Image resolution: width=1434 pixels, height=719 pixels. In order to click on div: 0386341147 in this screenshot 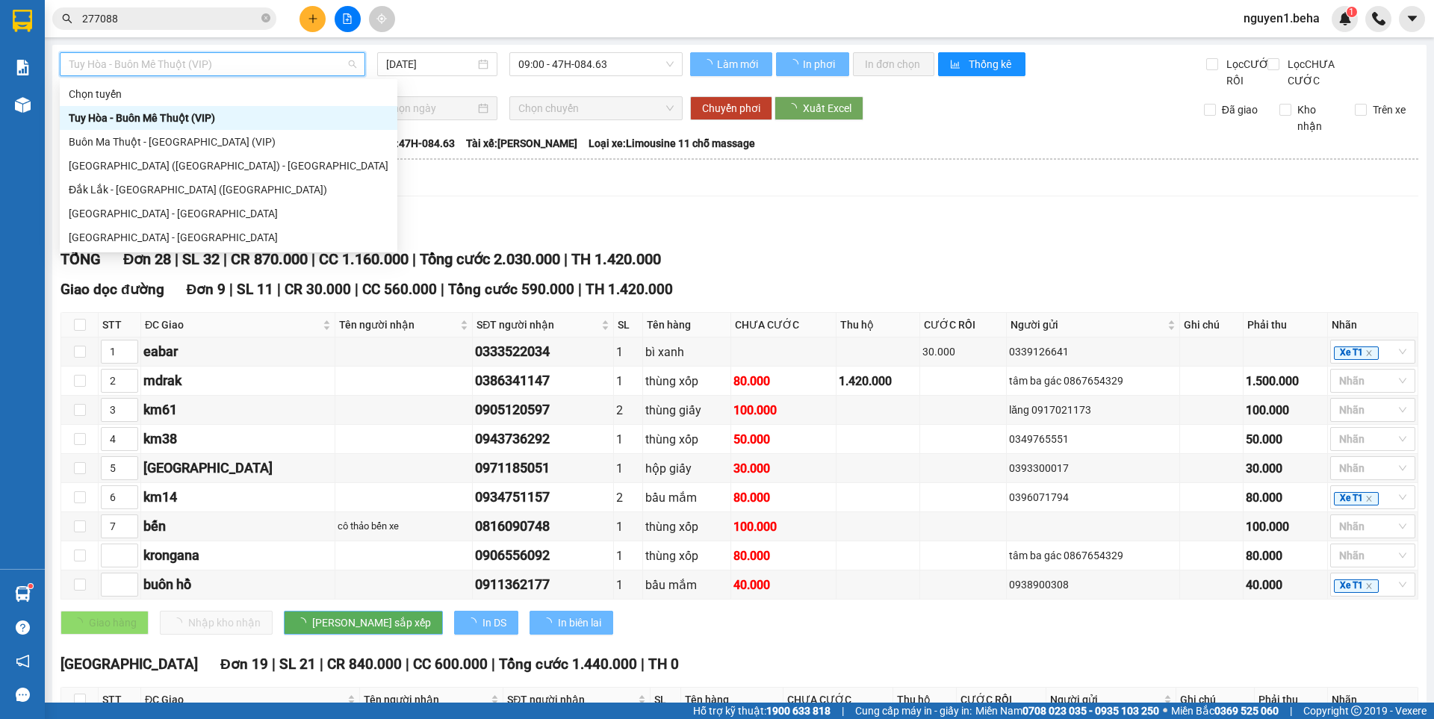, I will do `click(542, 381)`.